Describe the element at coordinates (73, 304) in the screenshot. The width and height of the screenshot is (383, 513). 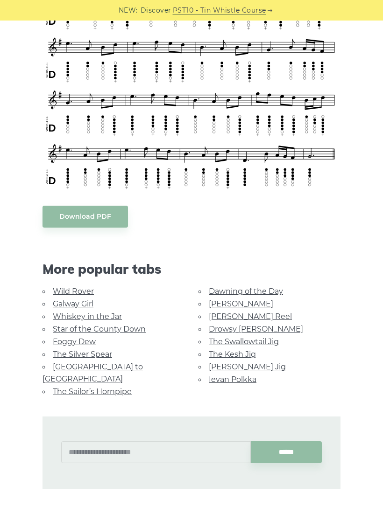
I see `a: Galway Girl` at that location.